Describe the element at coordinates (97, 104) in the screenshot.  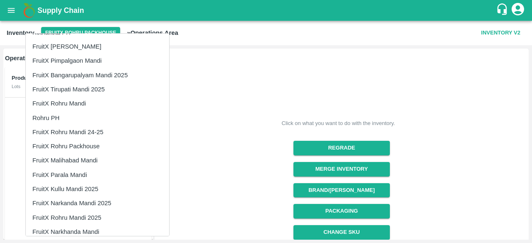
I see `li: FruitX Rohru Mandi` at that location.